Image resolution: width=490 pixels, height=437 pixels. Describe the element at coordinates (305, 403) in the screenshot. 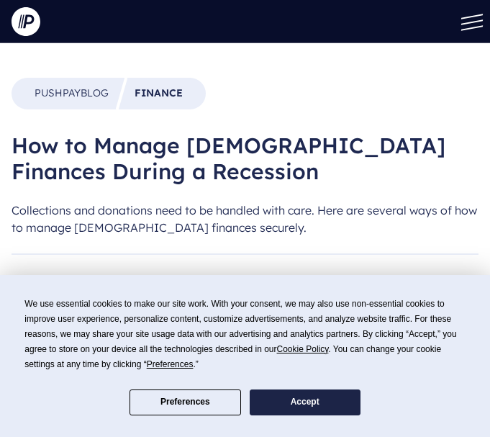

I see `button: Accept` at that location.